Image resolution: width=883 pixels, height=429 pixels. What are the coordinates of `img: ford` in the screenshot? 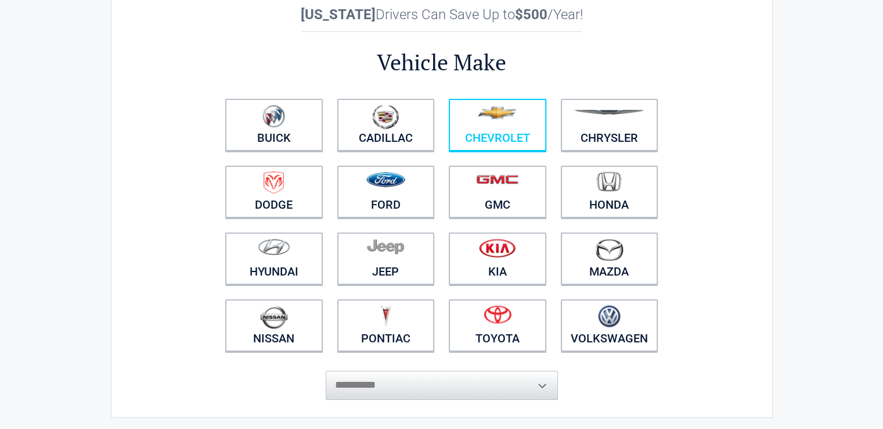 It's located at (386, 179).